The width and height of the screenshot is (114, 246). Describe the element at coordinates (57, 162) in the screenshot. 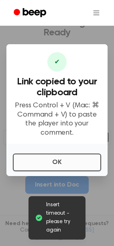

I see `button: OK` at that location.